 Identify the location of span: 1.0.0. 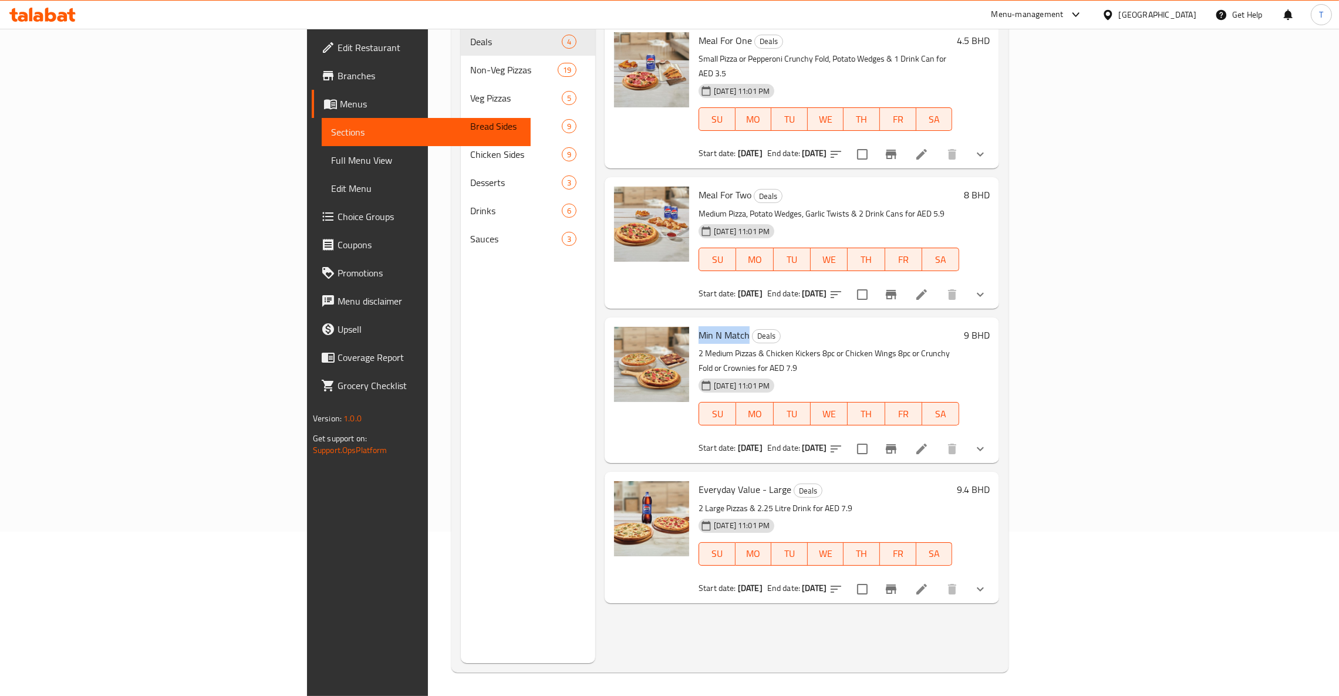
(352, 418).